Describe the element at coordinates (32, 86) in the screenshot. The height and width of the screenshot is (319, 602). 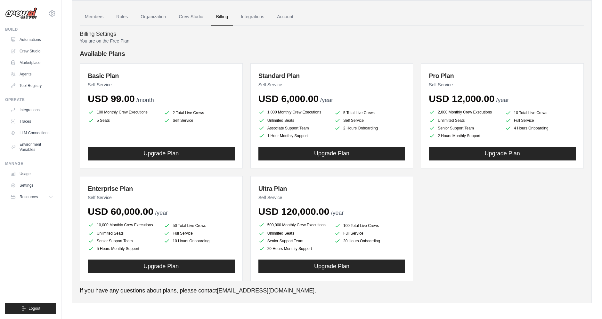
I see `a: Tool Registry` at that location.